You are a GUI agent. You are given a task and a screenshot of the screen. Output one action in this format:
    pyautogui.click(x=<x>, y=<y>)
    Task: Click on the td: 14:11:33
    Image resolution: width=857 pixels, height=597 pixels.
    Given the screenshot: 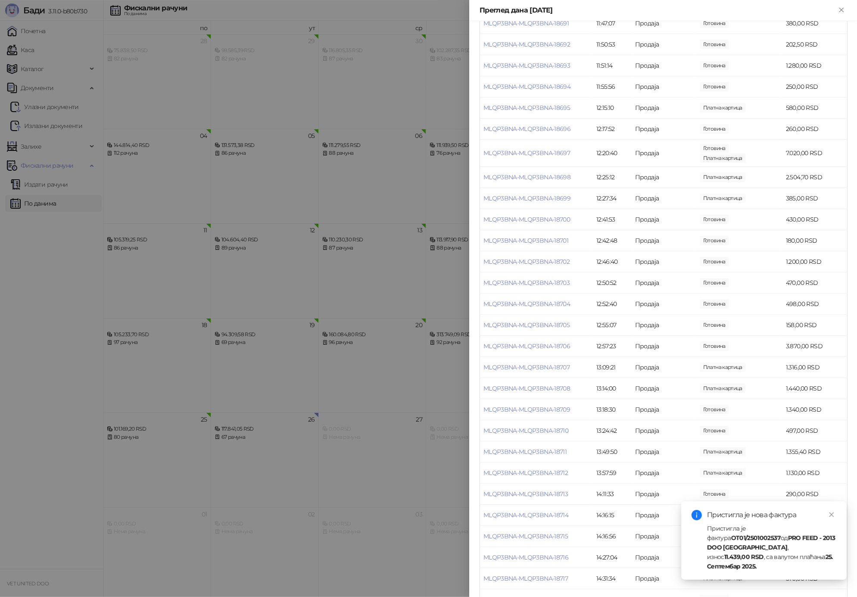 What is the action you would take?
    pyautogui.click(x=612, y=494)
    